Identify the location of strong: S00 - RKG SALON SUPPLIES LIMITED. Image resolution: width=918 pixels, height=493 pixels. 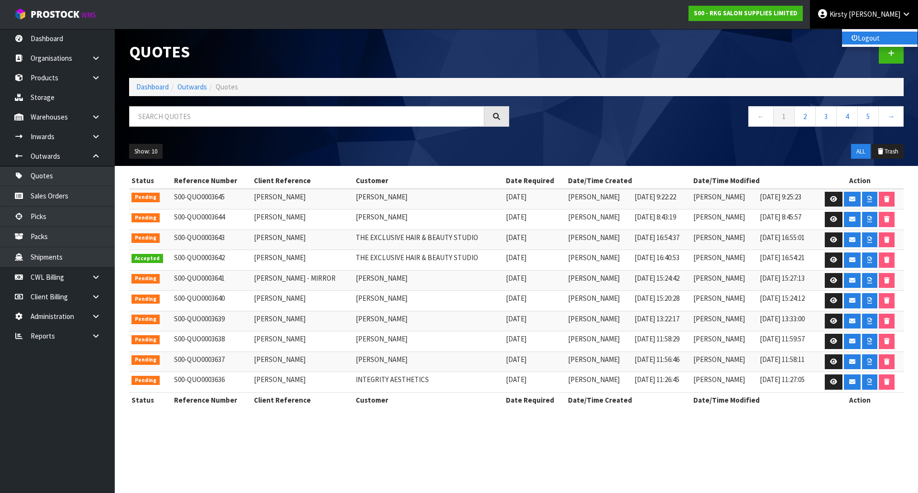
(746, 13).